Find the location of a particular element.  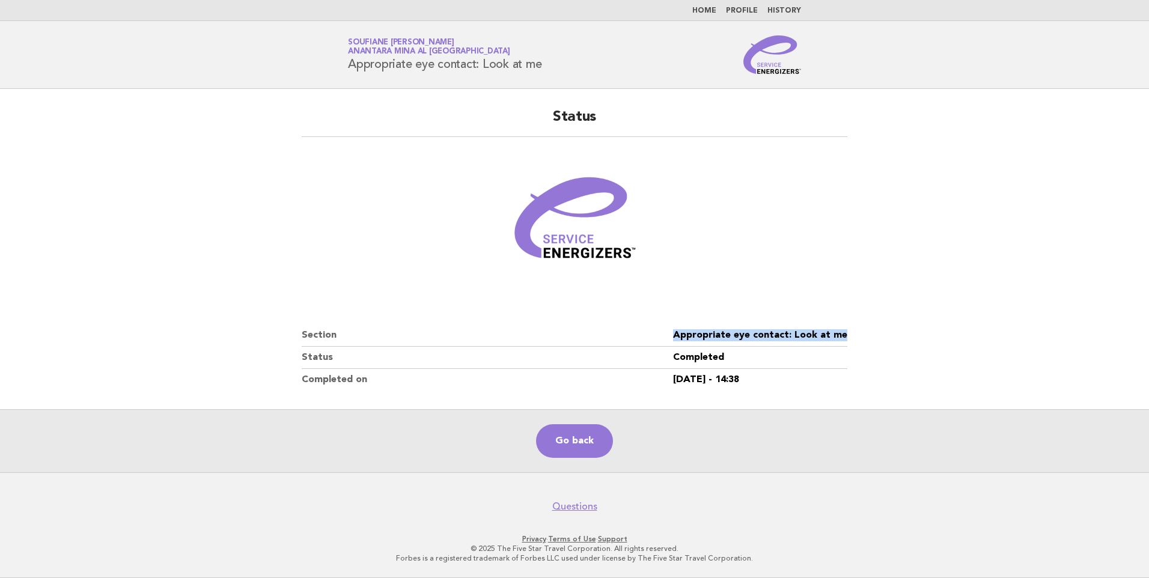

img: Service Energizers is located at coordinates (772, 55).